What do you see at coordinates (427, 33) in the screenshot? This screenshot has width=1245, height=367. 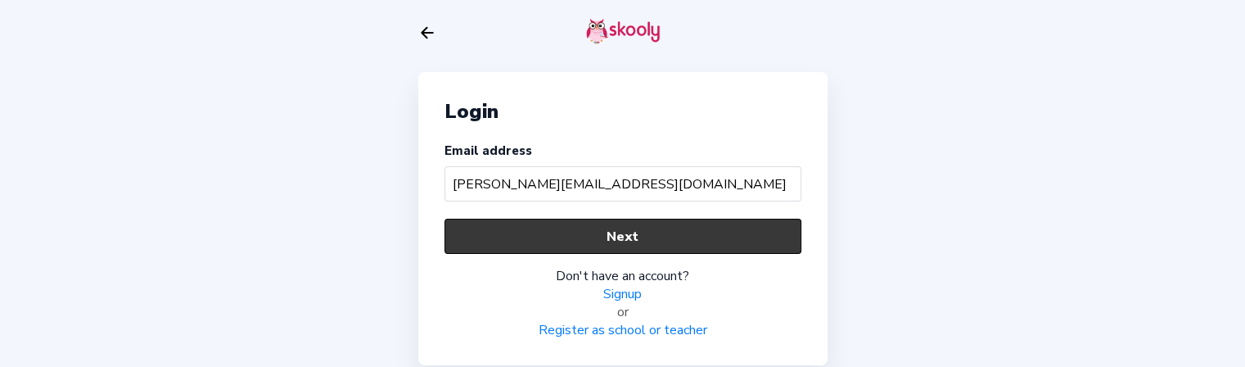 I see `button: arrow back outline` at bounding box center [427, 33].